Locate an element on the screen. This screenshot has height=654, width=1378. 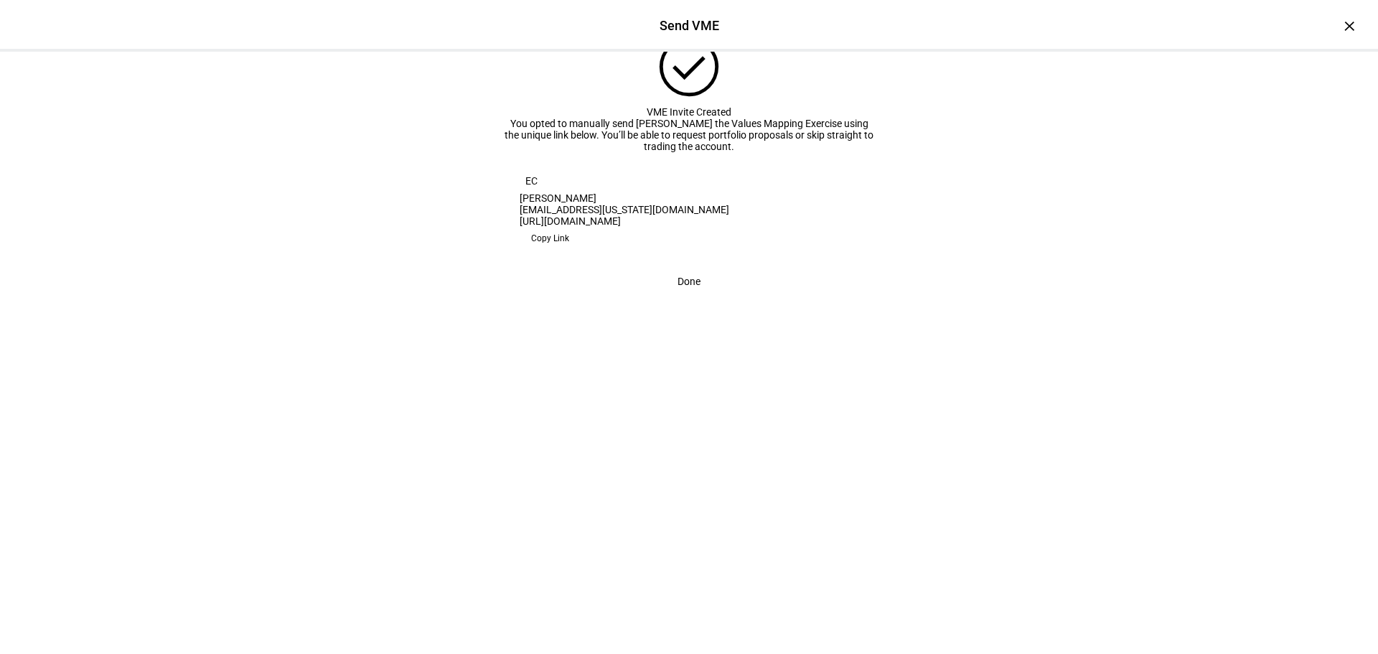
span: Copy Link is located at coordinates (550, 238).